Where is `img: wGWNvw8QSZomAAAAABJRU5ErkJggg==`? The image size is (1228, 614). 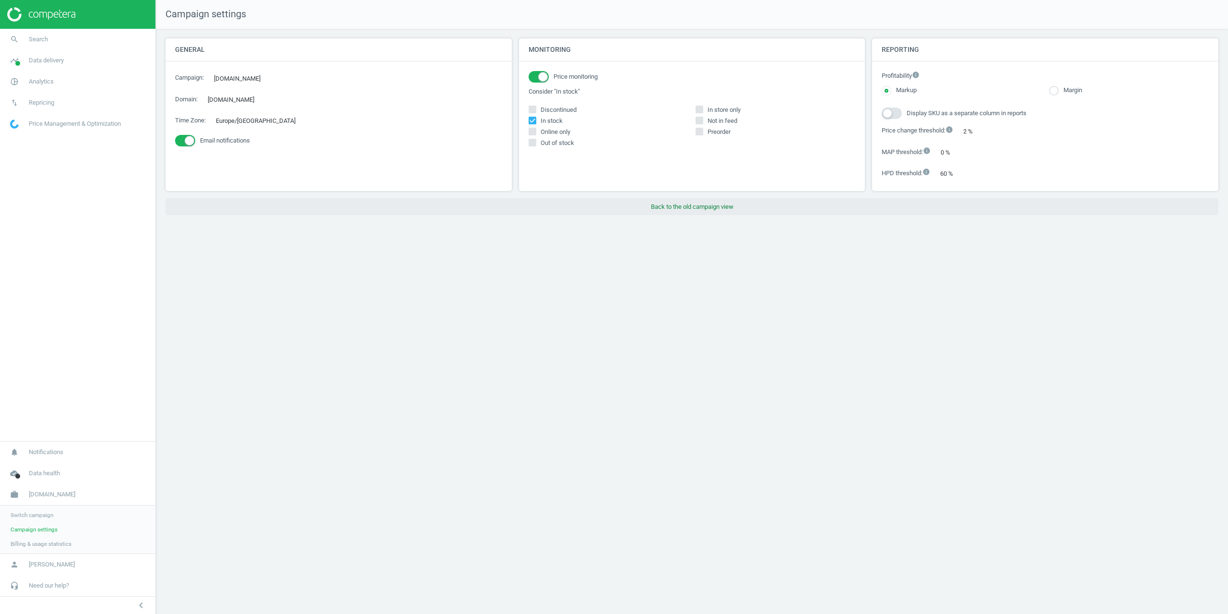 img: wGWNvw8QSZomAAAAABJRU5ErkJggg== is located at coordinates (14, 124).